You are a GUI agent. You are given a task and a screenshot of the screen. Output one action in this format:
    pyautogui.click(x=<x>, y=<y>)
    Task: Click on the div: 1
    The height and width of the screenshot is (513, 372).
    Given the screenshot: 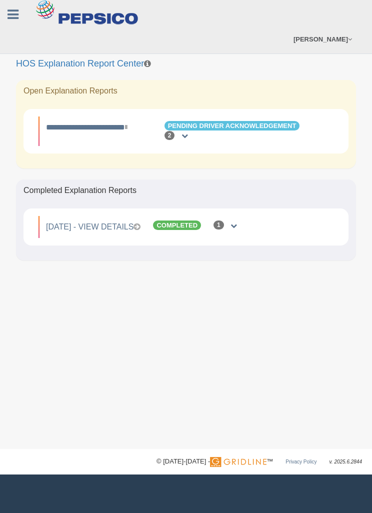 What is the action you would take?
    pyautogui.click(x=218, y=225)
    